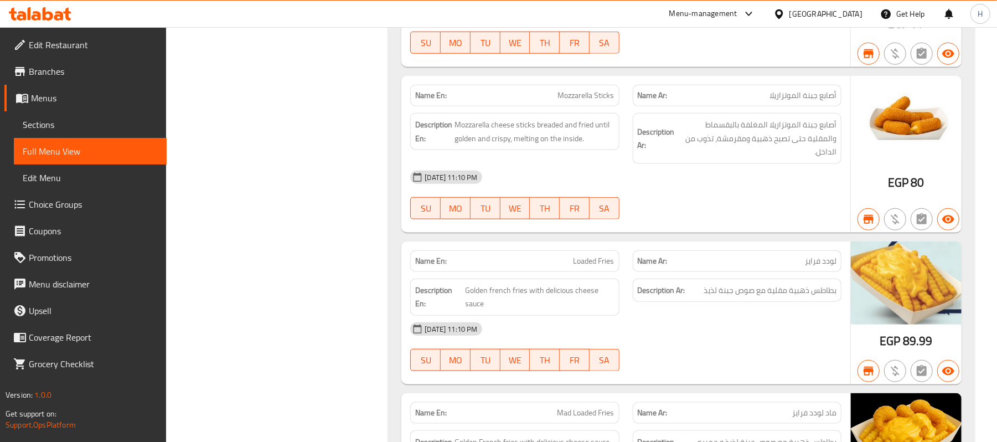 This screenshot has width=997, height=442. I want to click on a: Choice Groups, so click(85, 204).